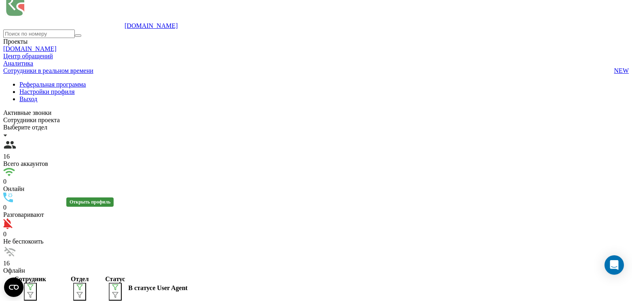 The image size is (632, 301). What do you see at coordinates (28, 99) in the screenshot?
I see `span: Выход` at bounding box center [28, 99].